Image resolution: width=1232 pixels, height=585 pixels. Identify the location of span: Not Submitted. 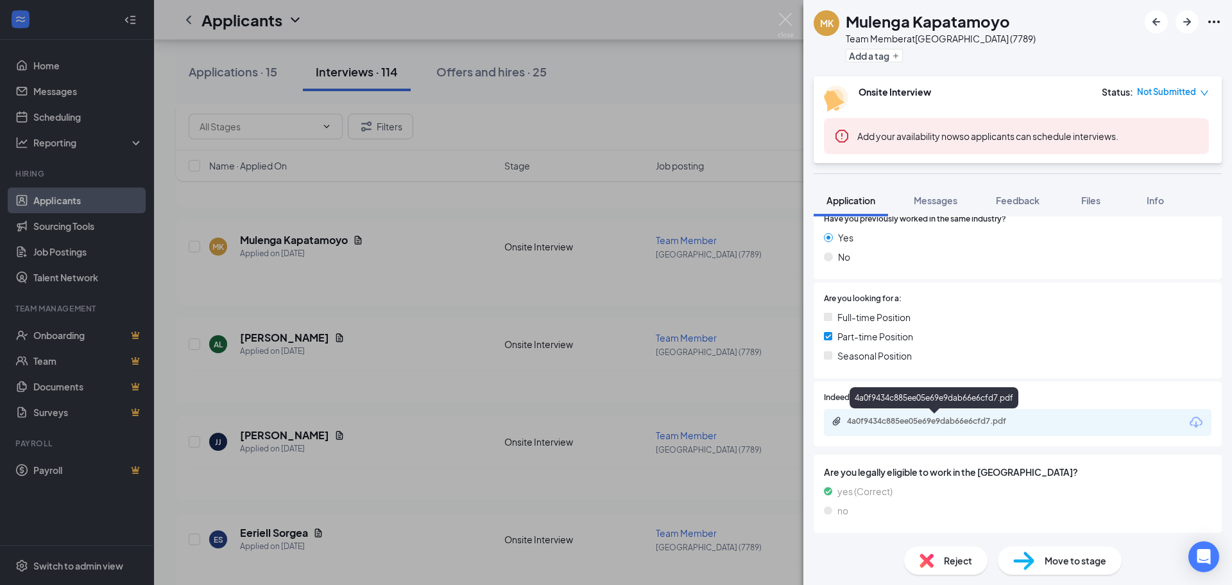
(1166, 92).